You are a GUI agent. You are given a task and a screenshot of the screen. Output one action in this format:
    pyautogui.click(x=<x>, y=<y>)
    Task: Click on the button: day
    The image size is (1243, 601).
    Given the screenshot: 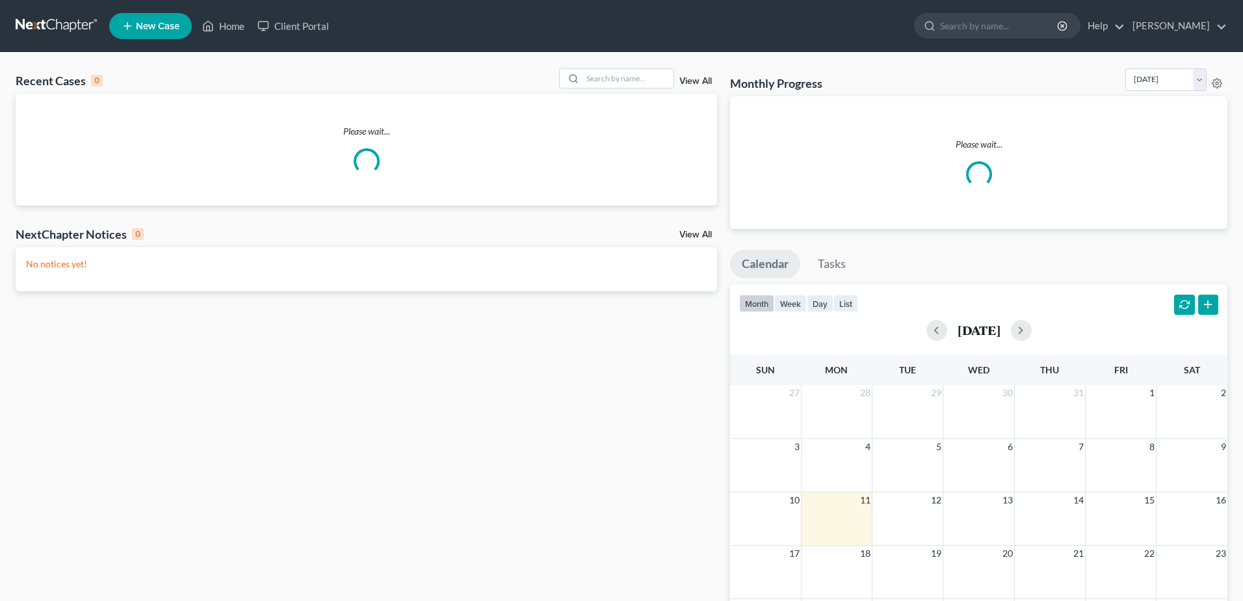 What is the action you would take?
    pyautogui.click(x=820, y=303)
    